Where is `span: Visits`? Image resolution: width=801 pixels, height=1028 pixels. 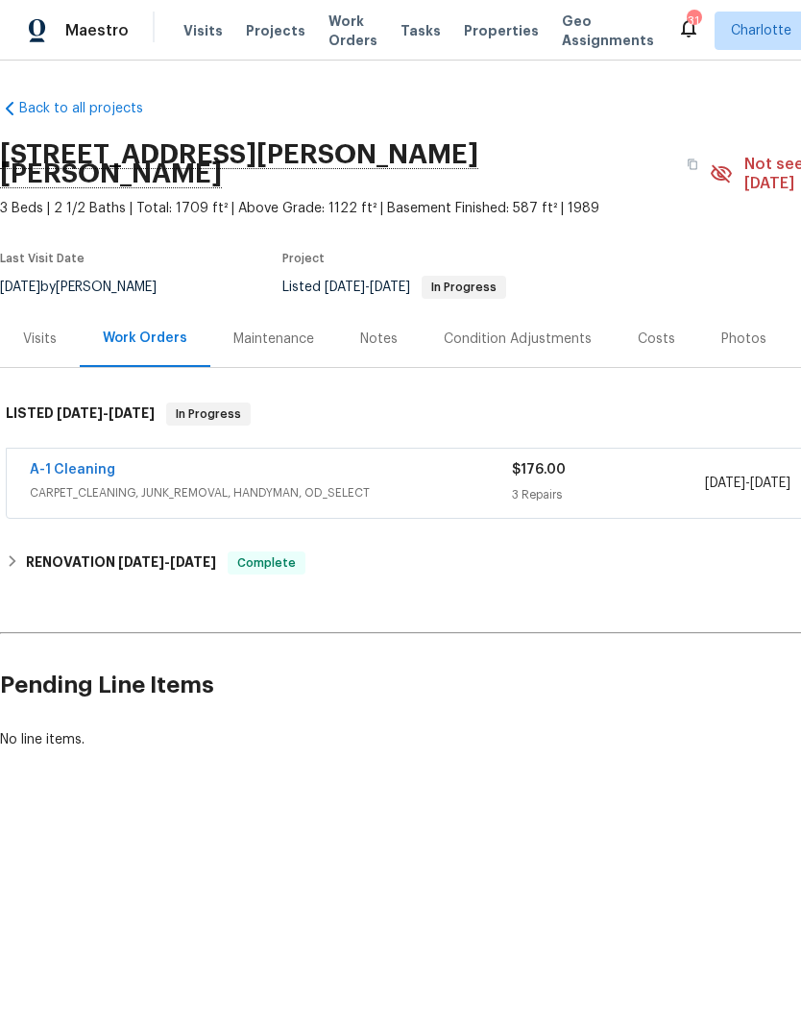
span: Visits is located at coordinates (203, 31).